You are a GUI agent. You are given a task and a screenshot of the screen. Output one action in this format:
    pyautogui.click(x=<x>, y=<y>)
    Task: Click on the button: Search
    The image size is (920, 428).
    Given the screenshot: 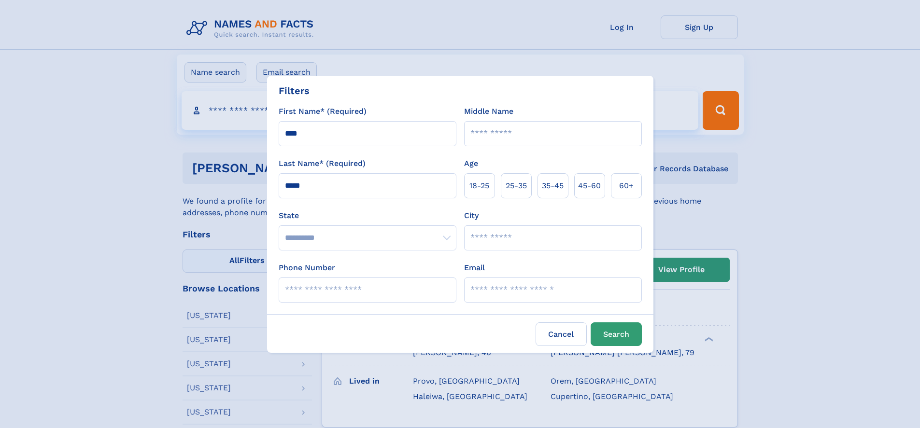 What is the action you would take?
    pyautogui.click(x=616, y=334)
    